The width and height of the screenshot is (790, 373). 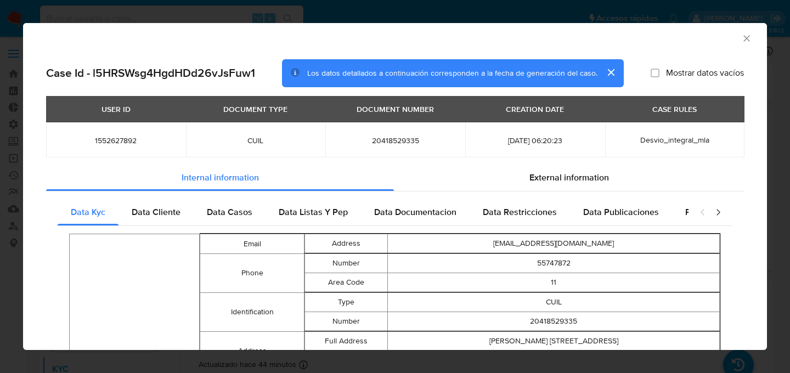 I want to click on td: Area Code, so click(x=346, y=282).